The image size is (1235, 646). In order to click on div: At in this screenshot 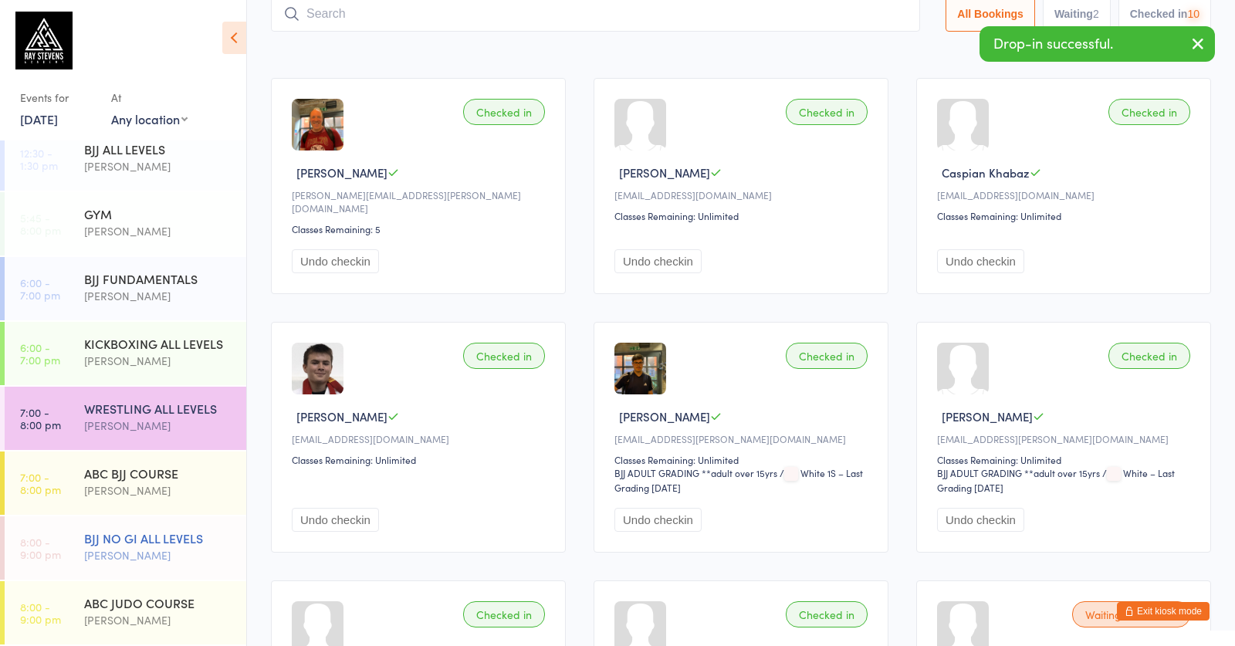, I will do `click(149, 97)`.